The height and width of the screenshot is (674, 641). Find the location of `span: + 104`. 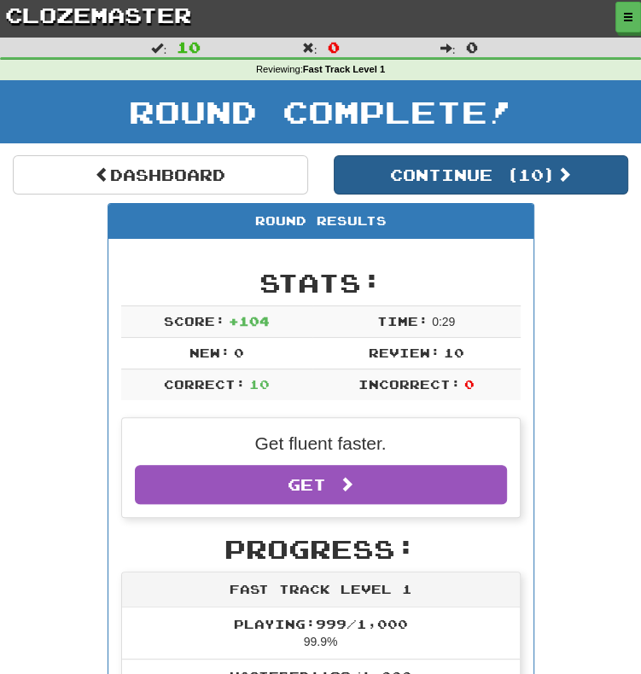

span: + 104 is located at coordinates (249, 321).